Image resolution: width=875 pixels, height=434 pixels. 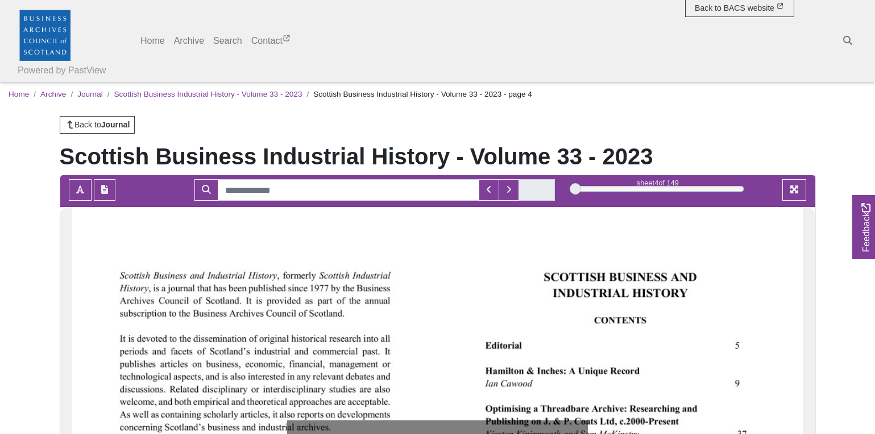 I want to click on button: Full screen mode, so click(x=794, y=190).